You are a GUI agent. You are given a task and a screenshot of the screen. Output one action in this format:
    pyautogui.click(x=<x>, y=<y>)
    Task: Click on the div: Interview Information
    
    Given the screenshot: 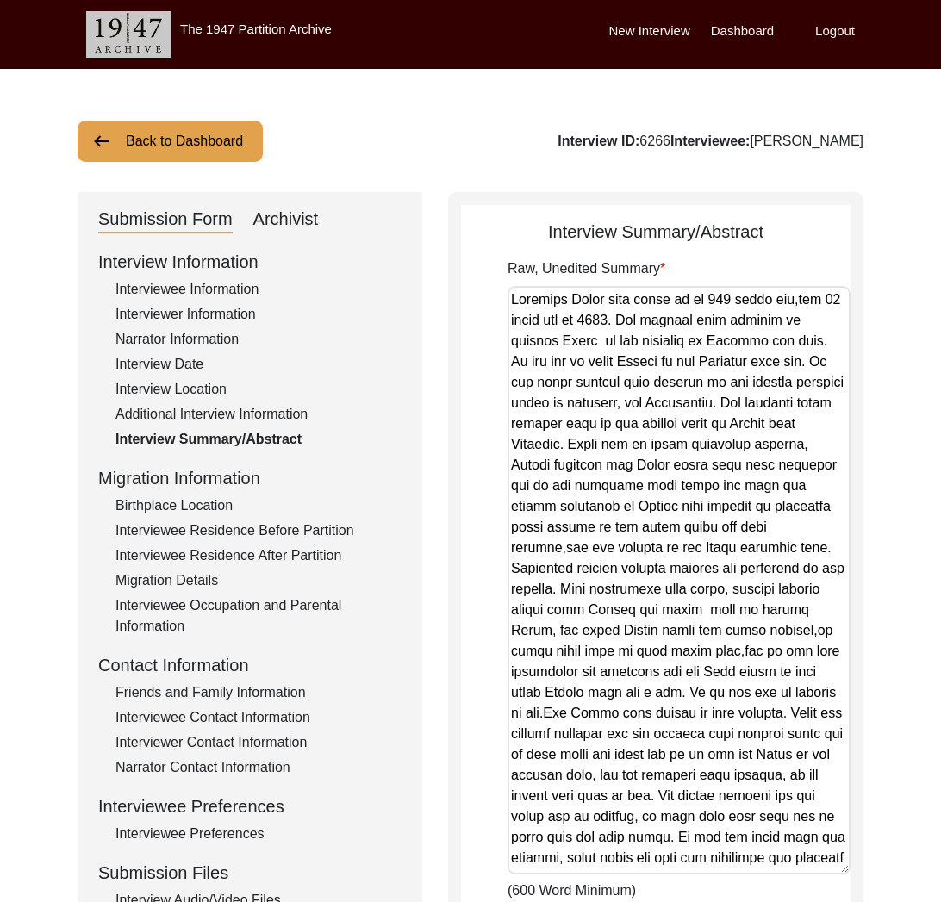 What is the action you would take?
    pyautogui.click(x=250, y=262)
    